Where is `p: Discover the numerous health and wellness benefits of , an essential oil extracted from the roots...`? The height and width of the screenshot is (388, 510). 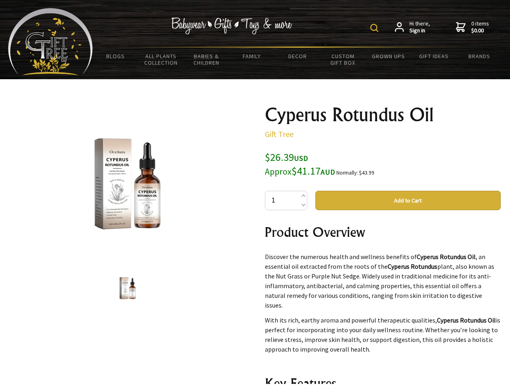
p: Discover the numerous health and wellness benefits of , an essential oil extracted from the roots... is located at coordinates (383, 281).